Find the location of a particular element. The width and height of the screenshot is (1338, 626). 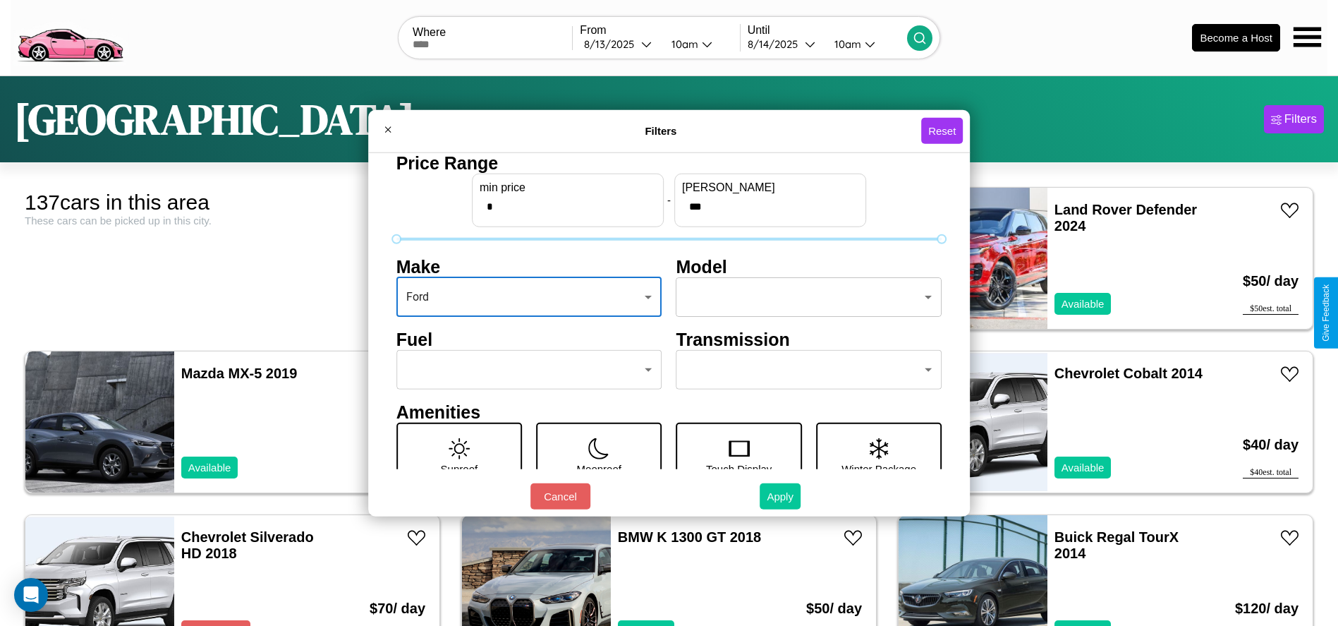

div: 8 / 14 / 2025 is located at coordinates (776, 44).